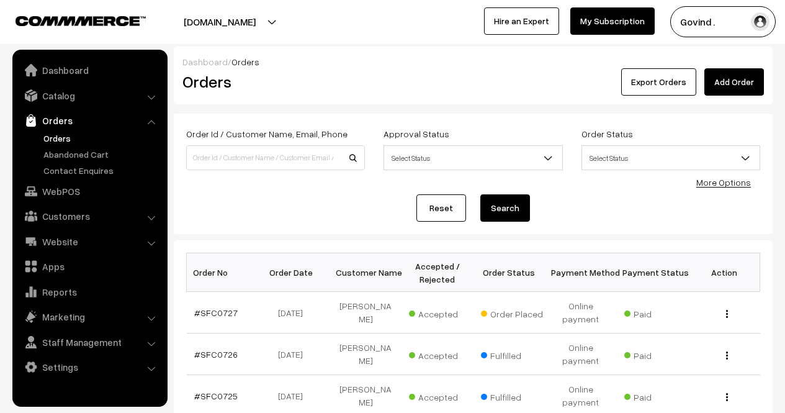  What do you see at coordinates (102, 154) in the screenshot?
I see `a: Abandoned Cart` at bounding box center [102, 154].